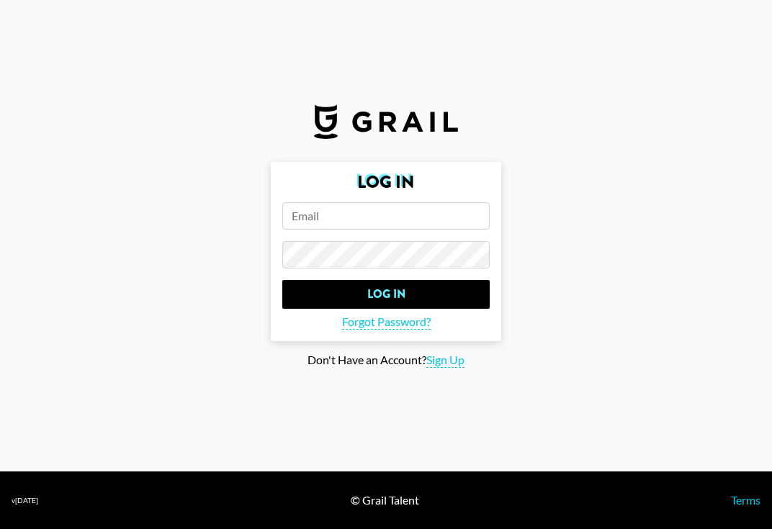 This screenshot has width=772, height=529. I want to click on a: Terms, so click(745, 499).